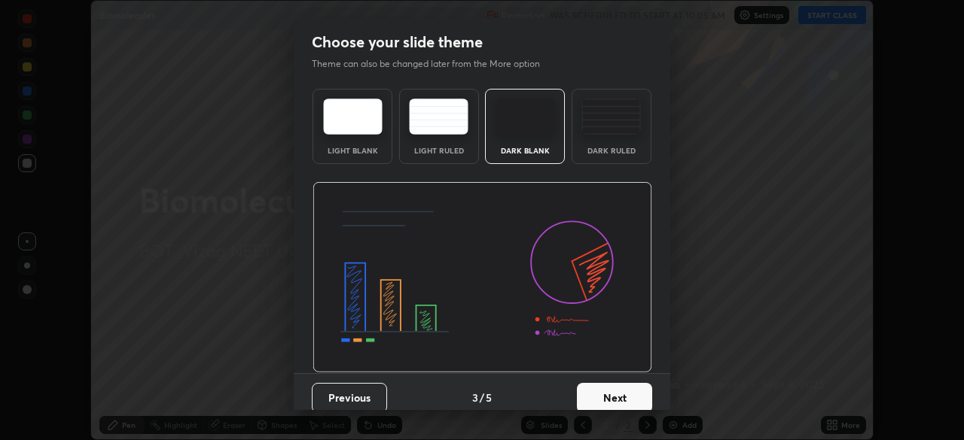 The width and height of the screenshot is (964, 440). What do you see at coordinates (397, 42) in the screenshot?
I see `h2: Choose your slide theme` at bounding box center [397, 42].